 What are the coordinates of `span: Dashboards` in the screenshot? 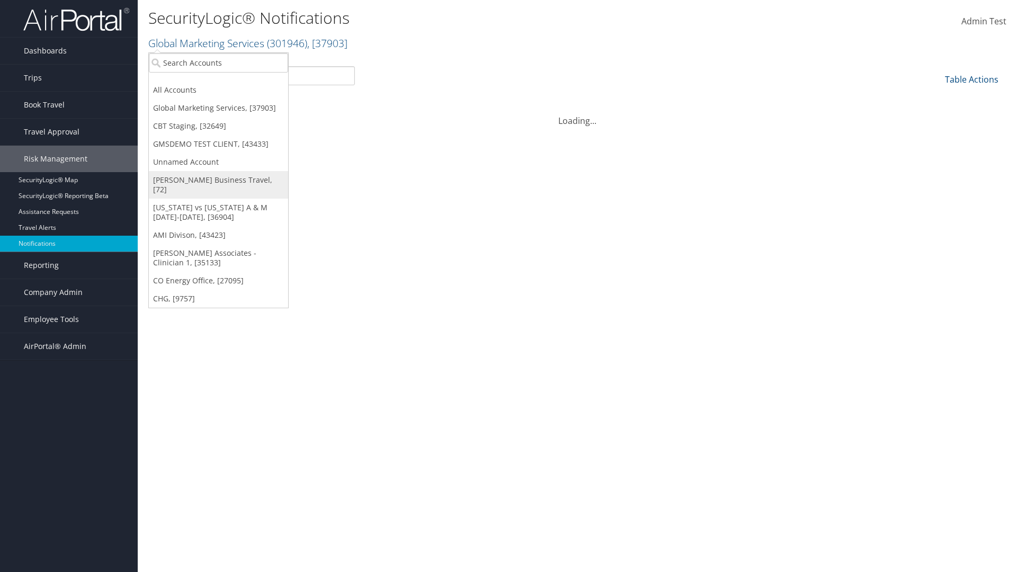 It's located at (45, 51).